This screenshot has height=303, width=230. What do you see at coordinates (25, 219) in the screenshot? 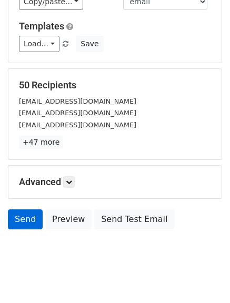
I see `a: Send` at bounding box center [25, 219].